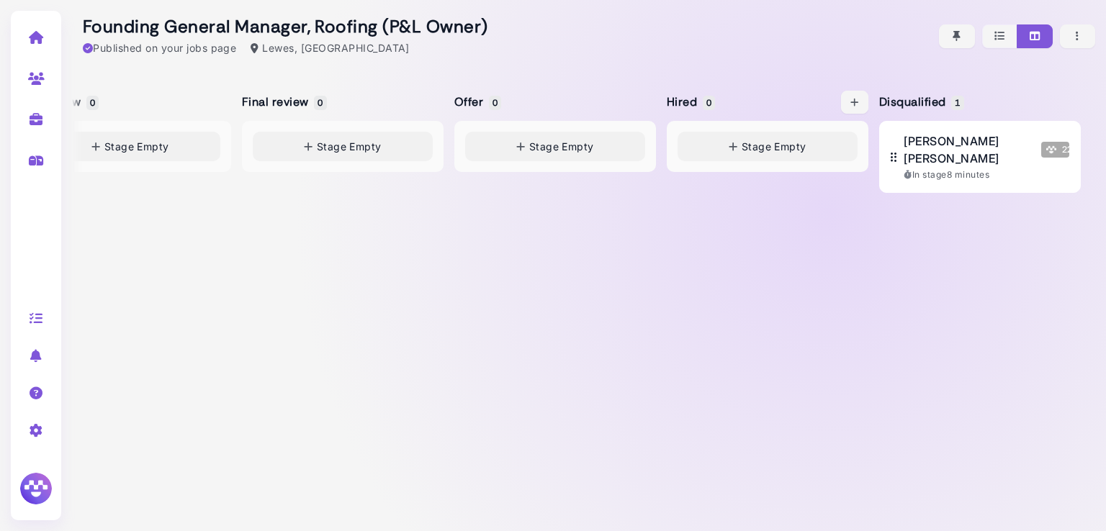 Image resolution: width=1106 pixels, height=531 pixels. What do you see at coordinates (920, 102) in the screenshot?
I see `h5: Disqualified` at bounding box center [920, 102].